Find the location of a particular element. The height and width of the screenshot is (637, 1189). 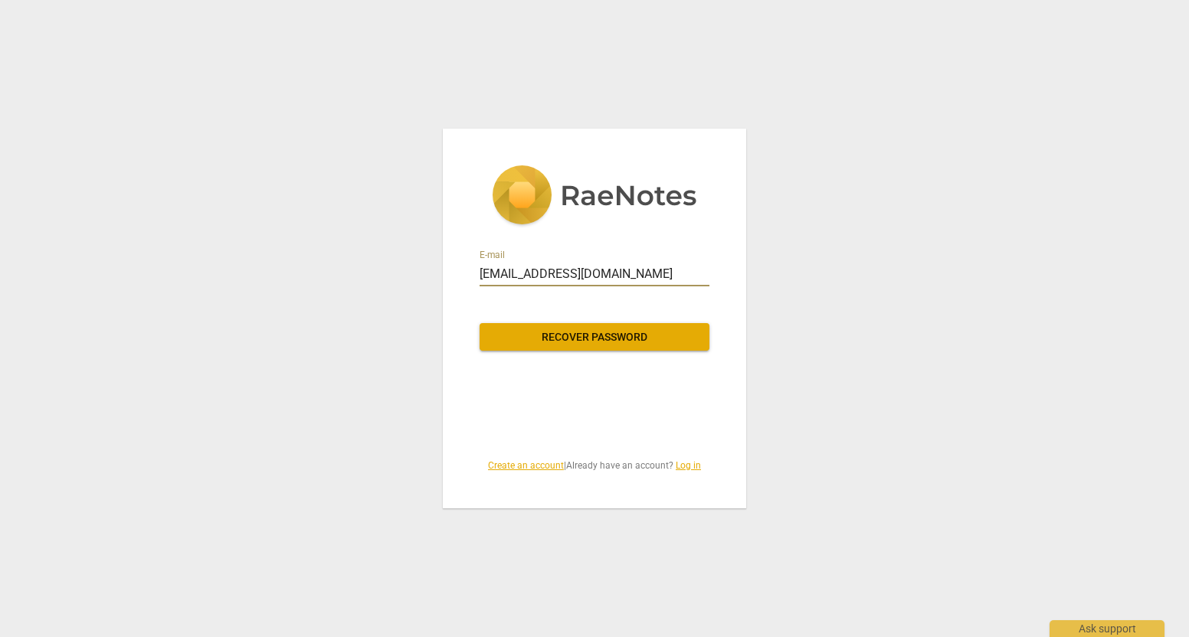

div: Ask support is located at coordinates (1107, 629).